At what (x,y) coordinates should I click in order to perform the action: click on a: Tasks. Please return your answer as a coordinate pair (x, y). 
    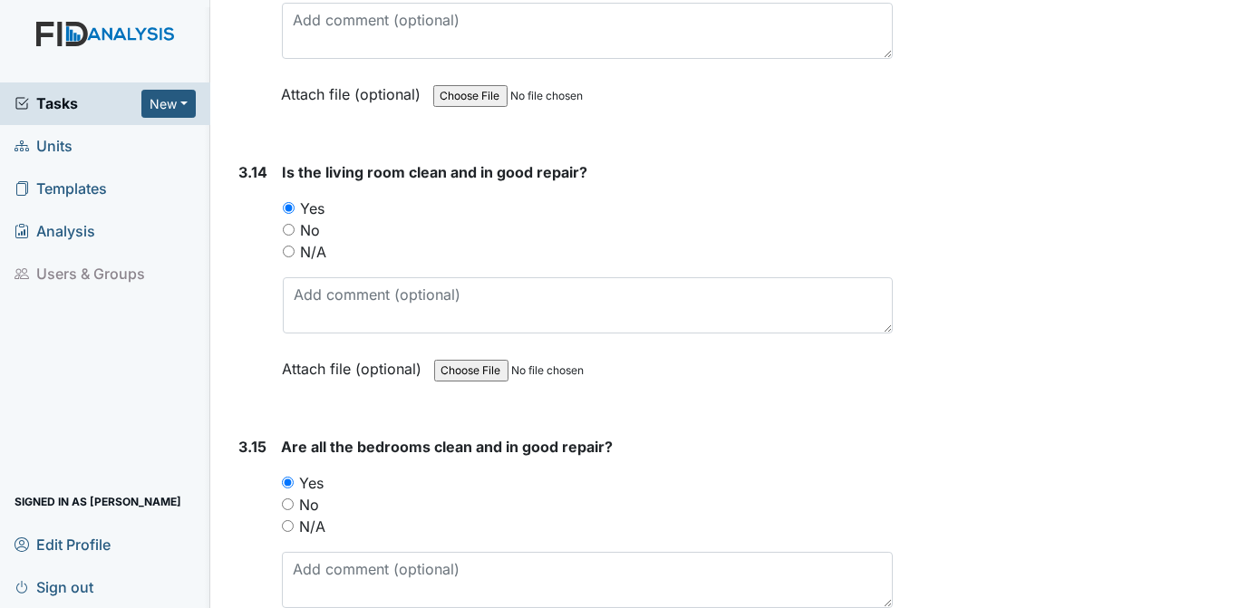
    Looking at the image, I should click on (78, 103).